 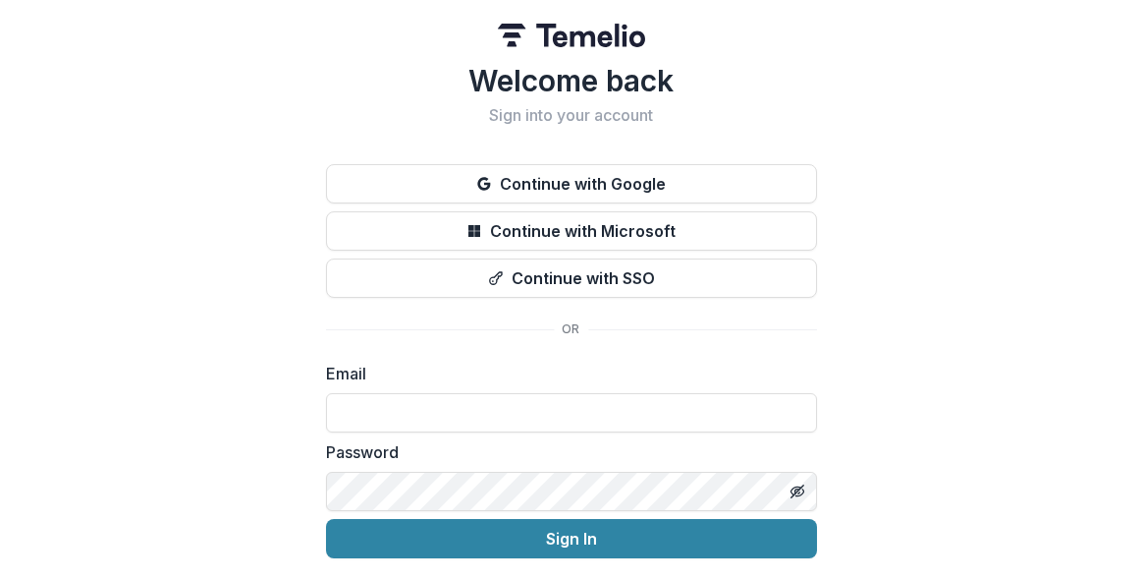 I want to click on h1: Welcome back, so click(x=572, y=81).